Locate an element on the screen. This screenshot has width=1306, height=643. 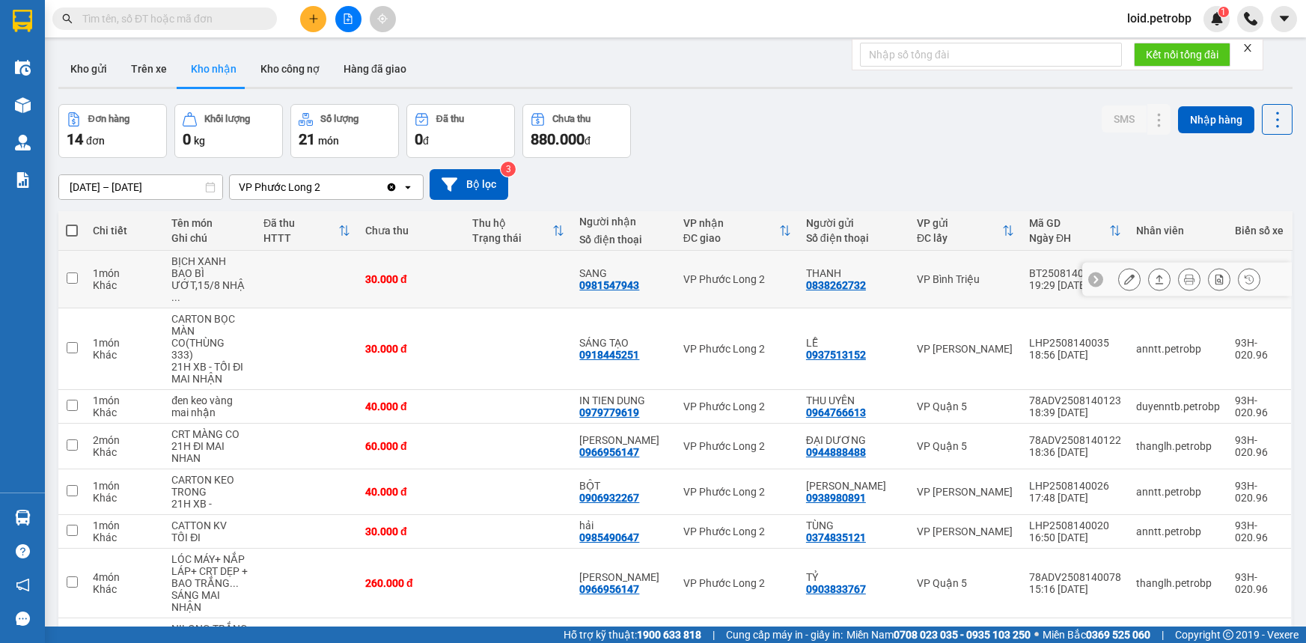
span: loid.petrobp is located at coordinates (1159, 18).